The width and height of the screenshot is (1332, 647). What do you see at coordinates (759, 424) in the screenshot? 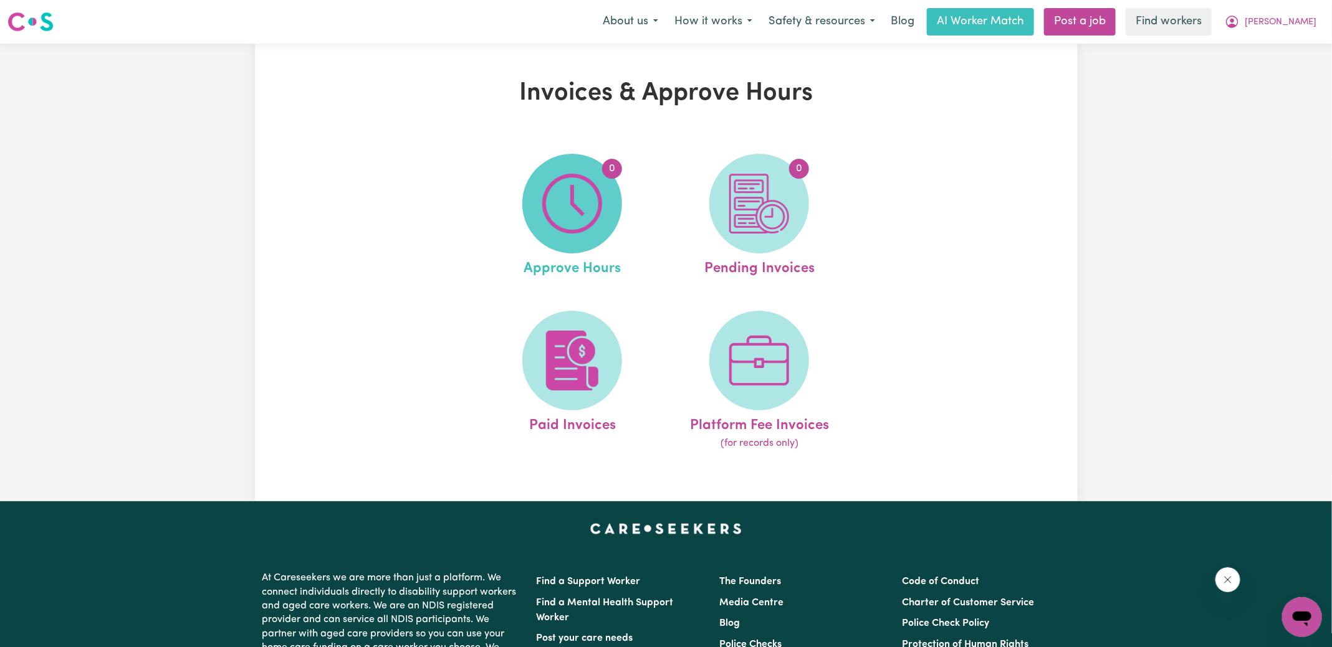
I see `span: Platform Fee Invoices` at bounding box center [759, 424].